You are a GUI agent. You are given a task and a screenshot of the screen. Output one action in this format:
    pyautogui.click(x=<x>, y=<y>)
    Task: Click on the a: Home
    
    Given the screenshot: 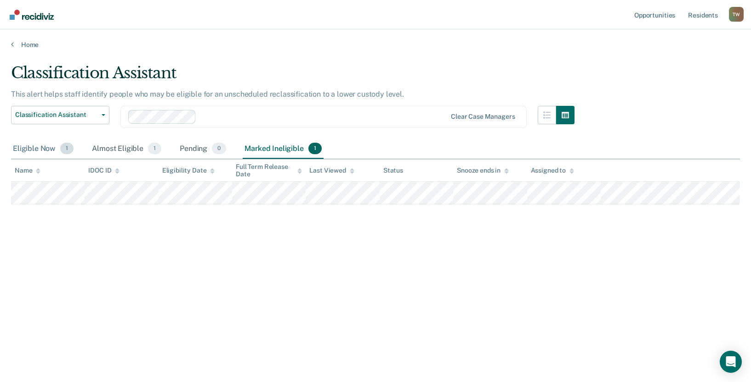 What is the action you would take?
    pyautogui.click(x=376, y=45)
    